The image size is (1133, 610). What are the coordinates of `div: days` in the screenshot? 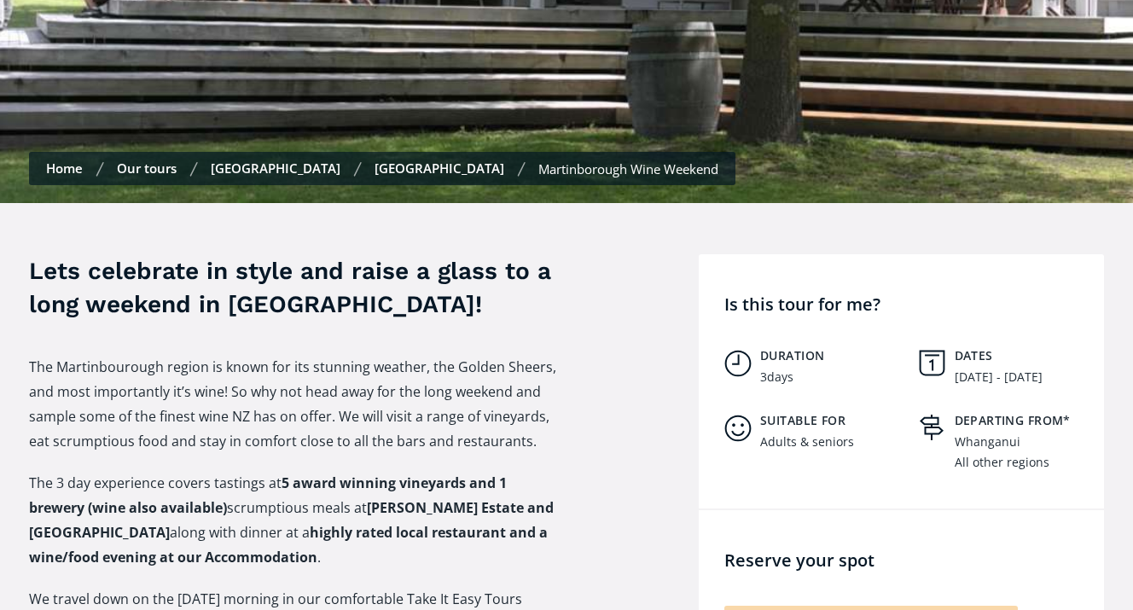 It's located at (780, 377).